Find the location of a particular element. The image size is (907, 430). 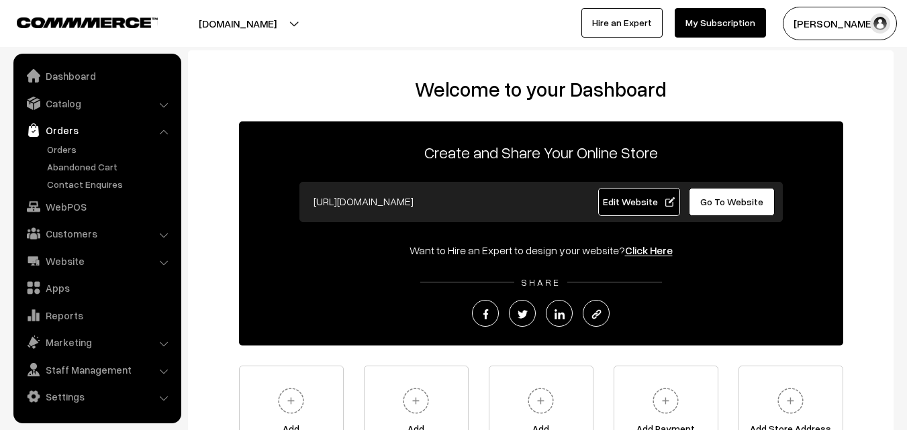

a: Go To Website is located at coordinates (732, 202).